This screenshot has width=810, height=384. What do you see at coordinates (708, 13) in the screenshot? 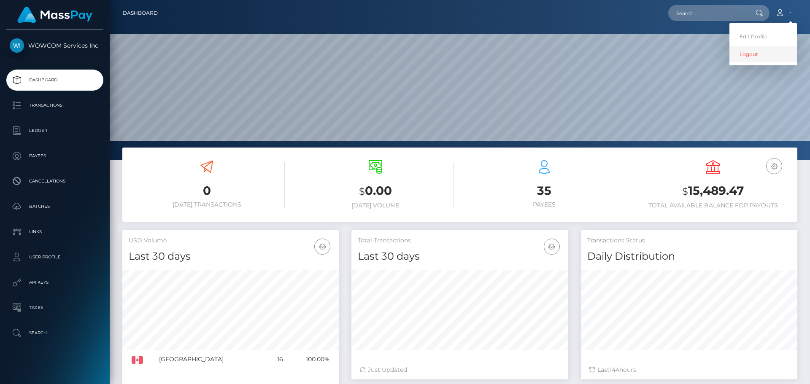
I see `input: Search...` at bounding box center [708, 13].